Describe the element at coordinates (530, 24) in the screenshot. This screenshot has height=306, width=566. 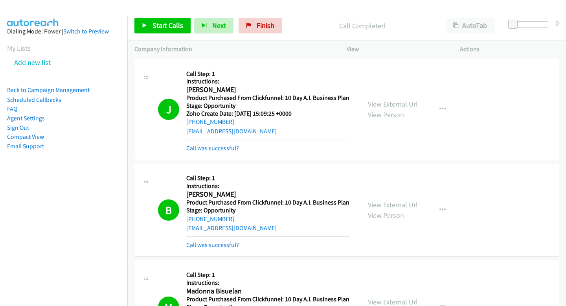
I see `div: Delay between calls (in seconds)` at that location.